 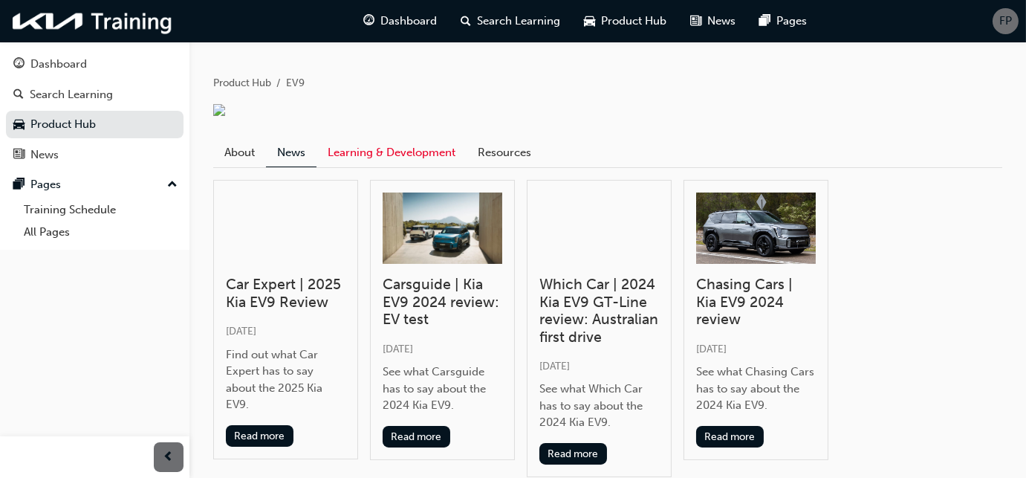 What do you see at coordinates (756, 389) in the screenshot?
I see `div: See what Chasing Cars has to say about the 2024 Kia EV9.` at bounding box center [756, 389].